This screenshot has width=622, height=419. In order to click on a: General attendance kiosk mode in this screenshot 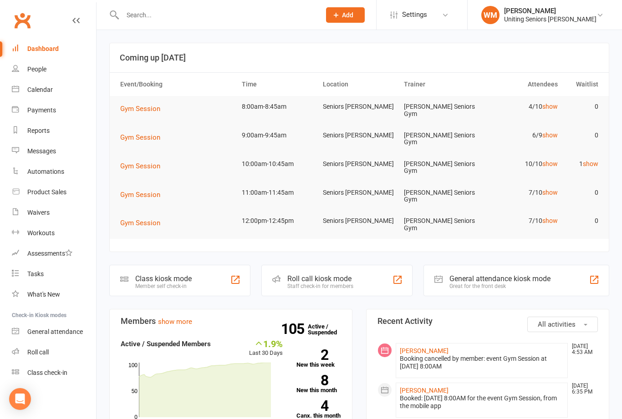, I will do `click(54, 332)`.